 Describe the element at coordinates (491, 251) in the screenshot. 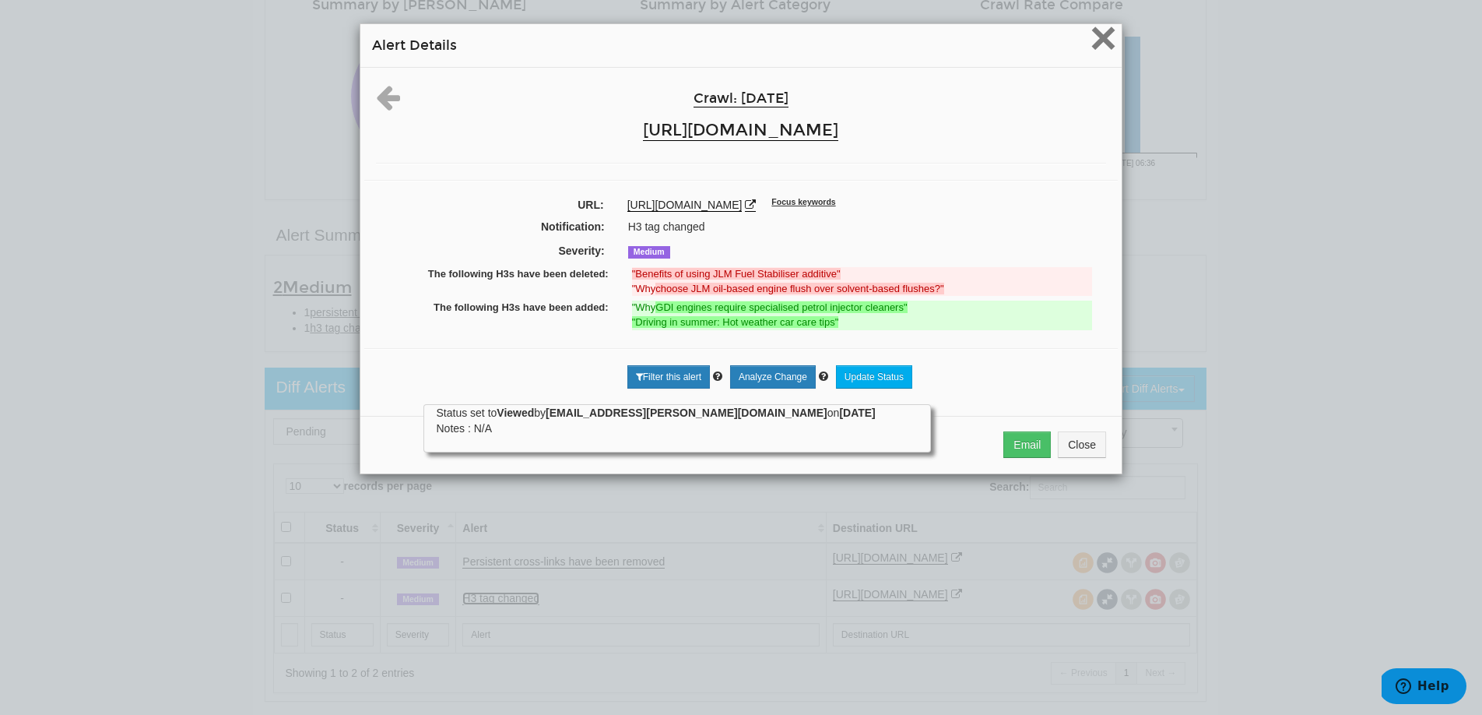

I see `label: Severity:` at that location.